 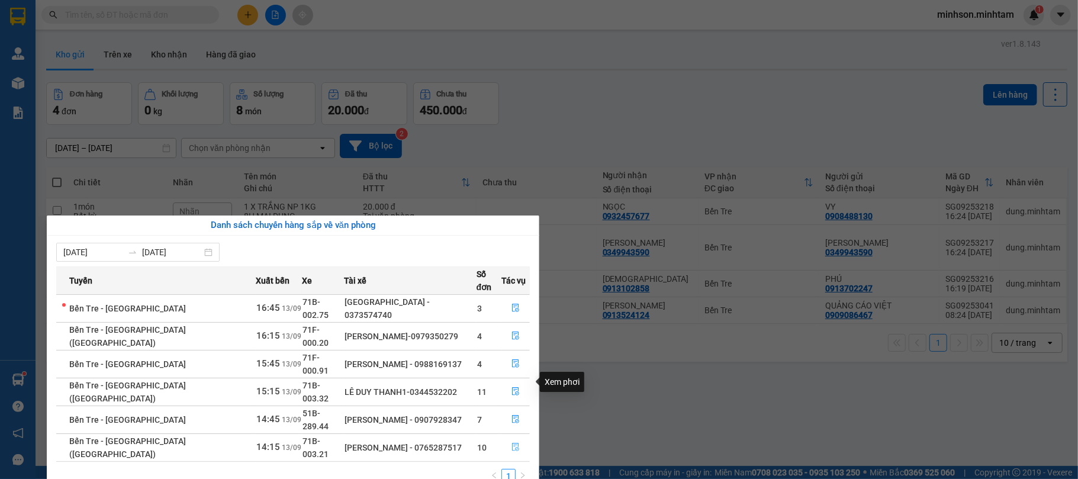 I want to click on span: Xuất bến, so click(x=272, y=281).